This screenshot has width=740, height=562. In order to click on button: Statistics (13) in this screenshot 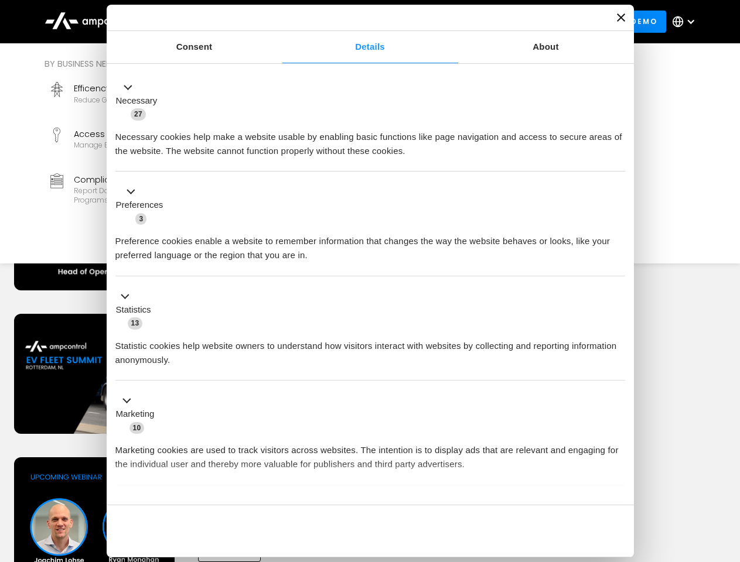, I will do `click(136, 310)`.